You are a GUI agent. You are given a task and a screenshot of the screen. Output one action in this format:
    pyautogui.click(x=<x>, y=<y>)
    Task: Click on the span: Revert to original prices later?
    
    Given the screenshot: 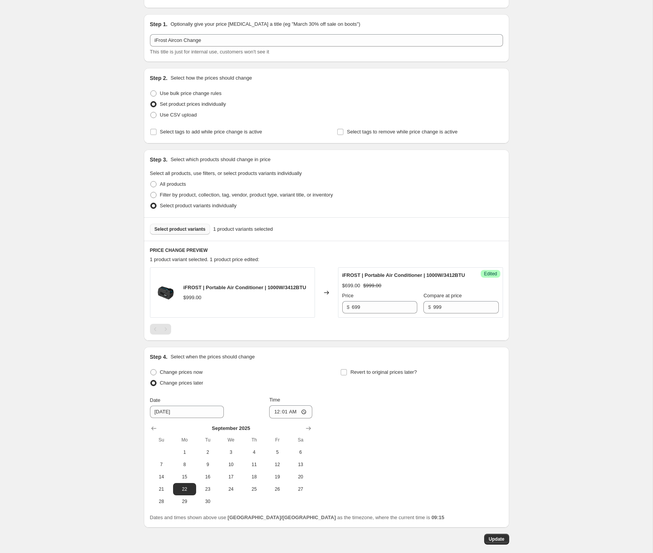 What is the action you would take?
    pyautogui.click(x=383, y=372)
    